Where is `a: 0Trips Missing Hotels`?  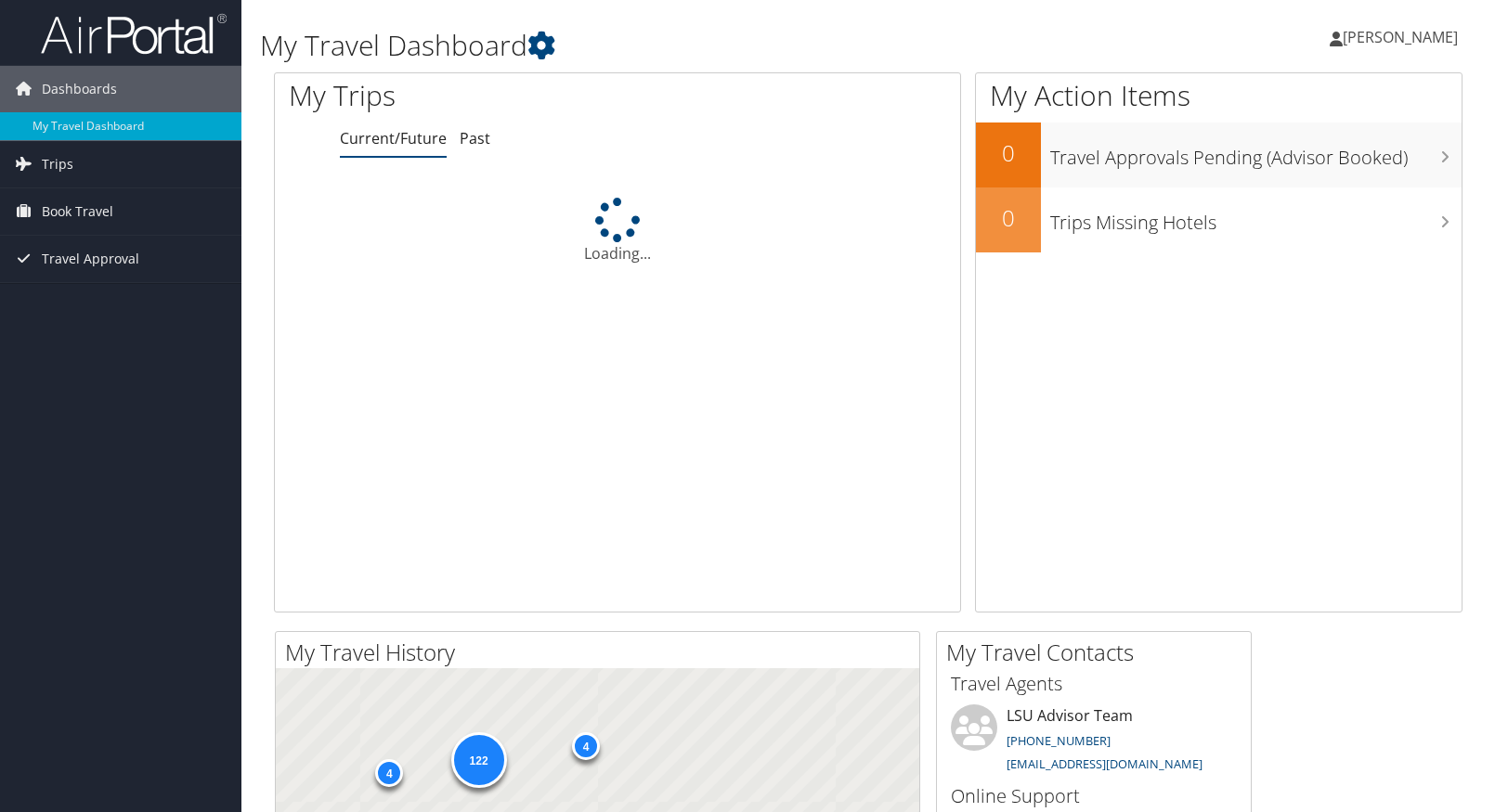
a: 0Trips Missing Hotels is located at coordinates (1219, 220).